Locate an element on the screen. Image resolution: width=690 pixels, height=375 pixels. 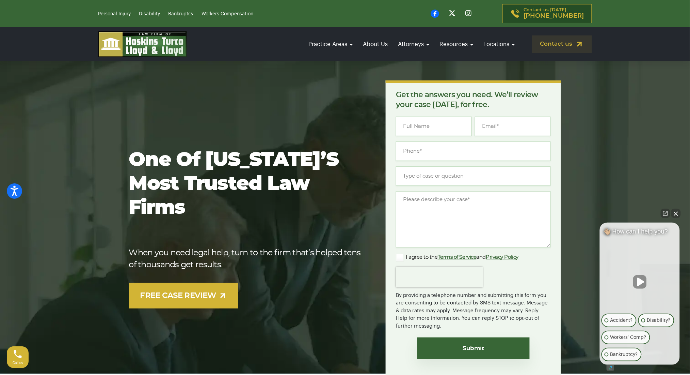
a: Open direct chat is located at coordinates (666, 213).